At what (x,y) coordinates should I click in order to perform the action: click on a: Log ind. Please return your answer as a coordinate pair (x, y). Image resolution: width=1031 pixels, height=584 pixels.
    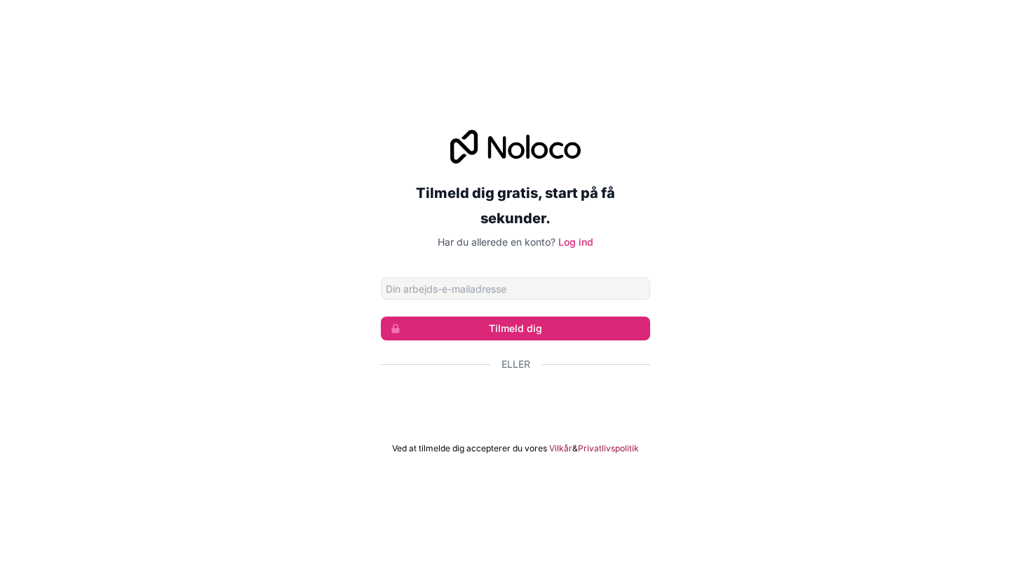
    Looking at the image, I should click on (576, 241).